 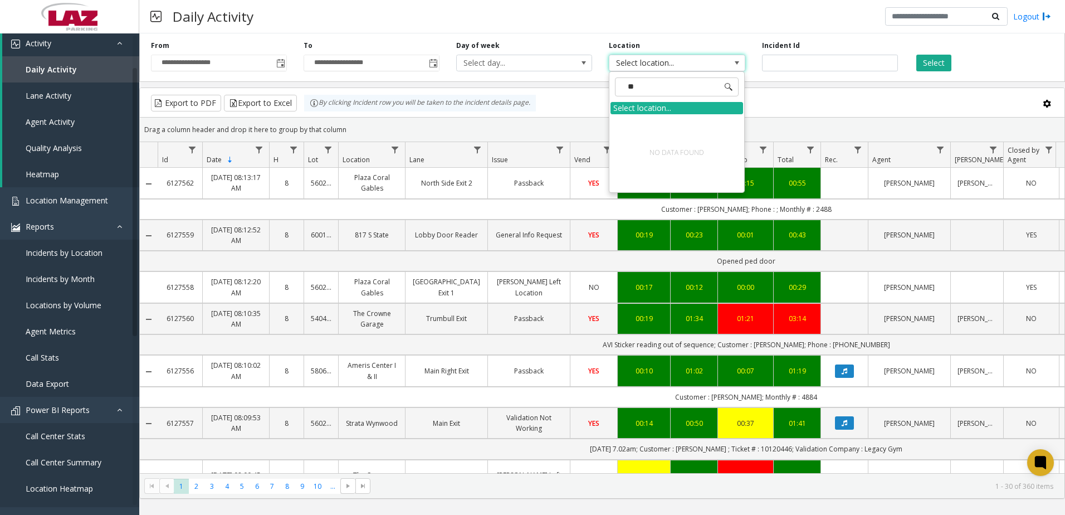 I want to click on label: To, so click(x=308, y=46).